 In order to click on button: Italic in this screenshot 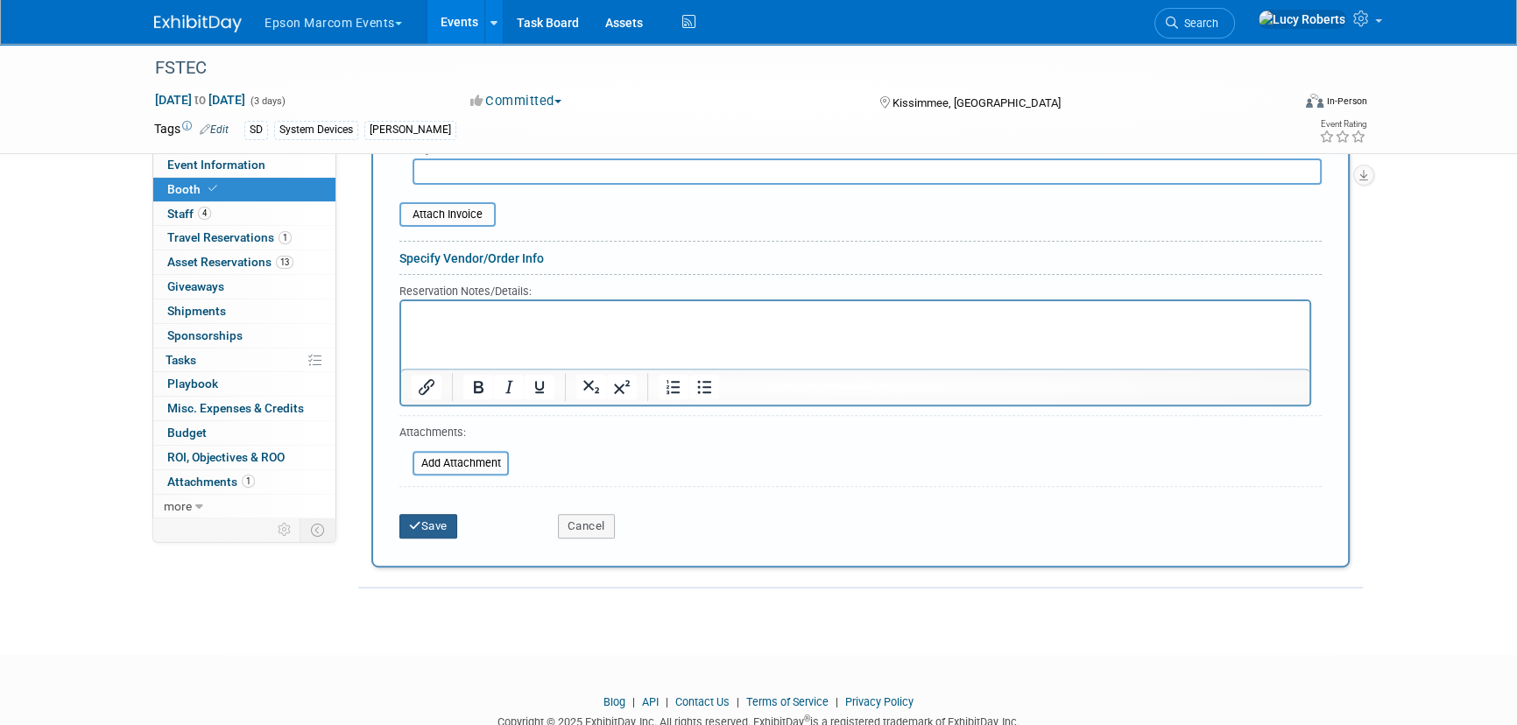, I will do `click(509, 387)`.